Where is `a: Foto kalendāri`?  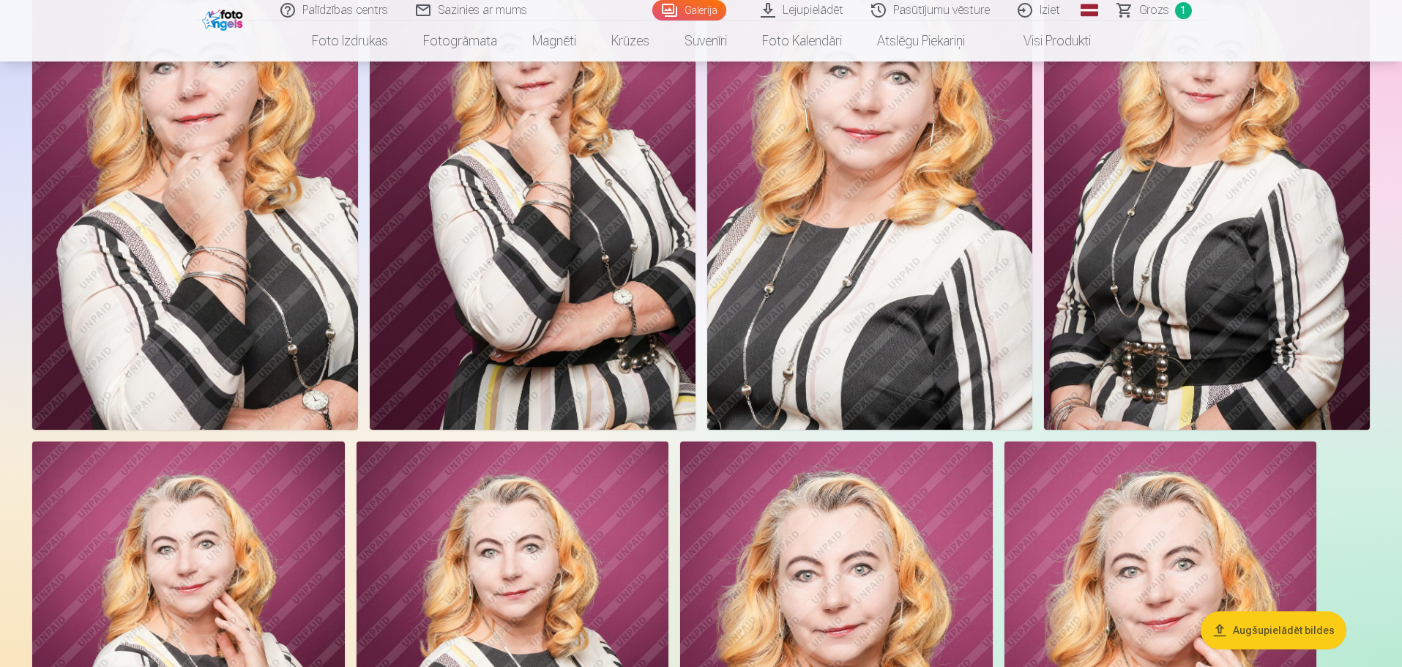
a: Foto kalendāri is located at coordinates (801, 41).